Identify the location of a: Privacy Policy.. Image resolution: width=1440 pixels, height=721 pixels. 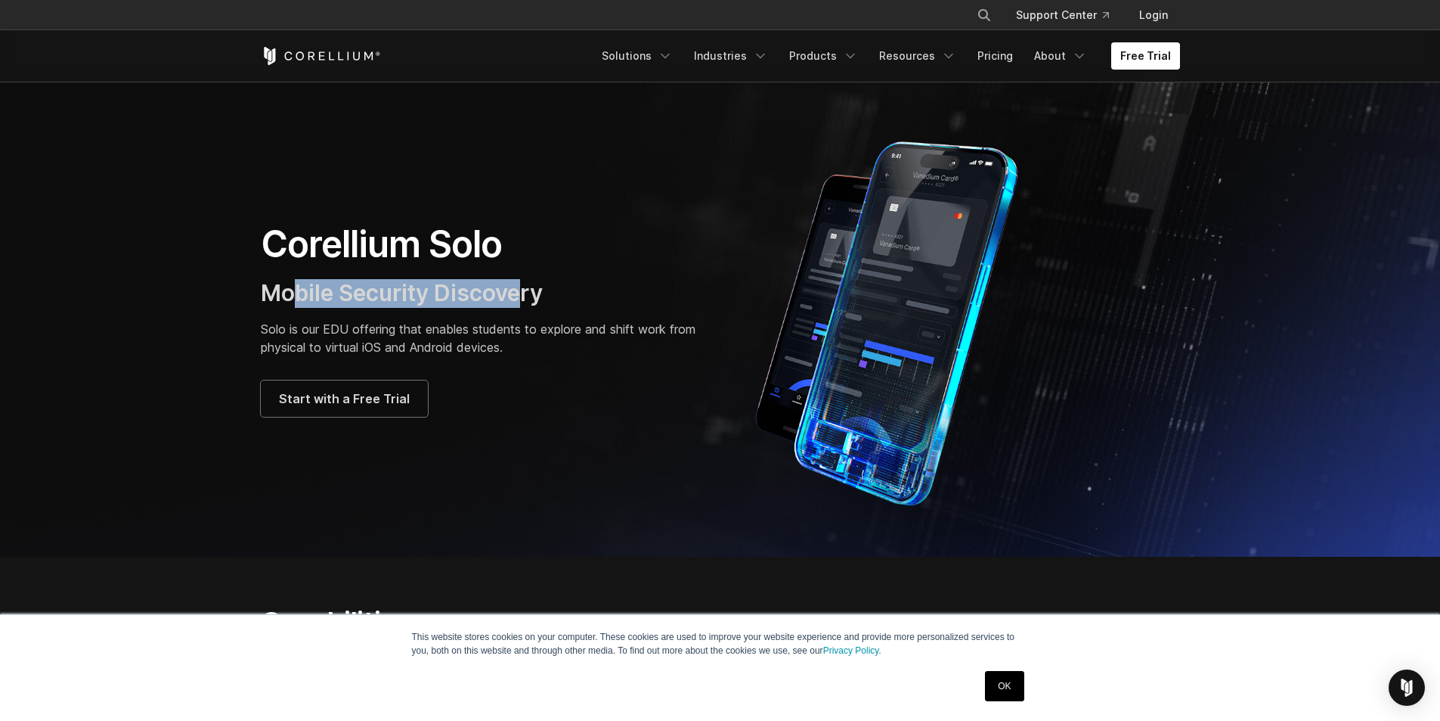
(852, 650).